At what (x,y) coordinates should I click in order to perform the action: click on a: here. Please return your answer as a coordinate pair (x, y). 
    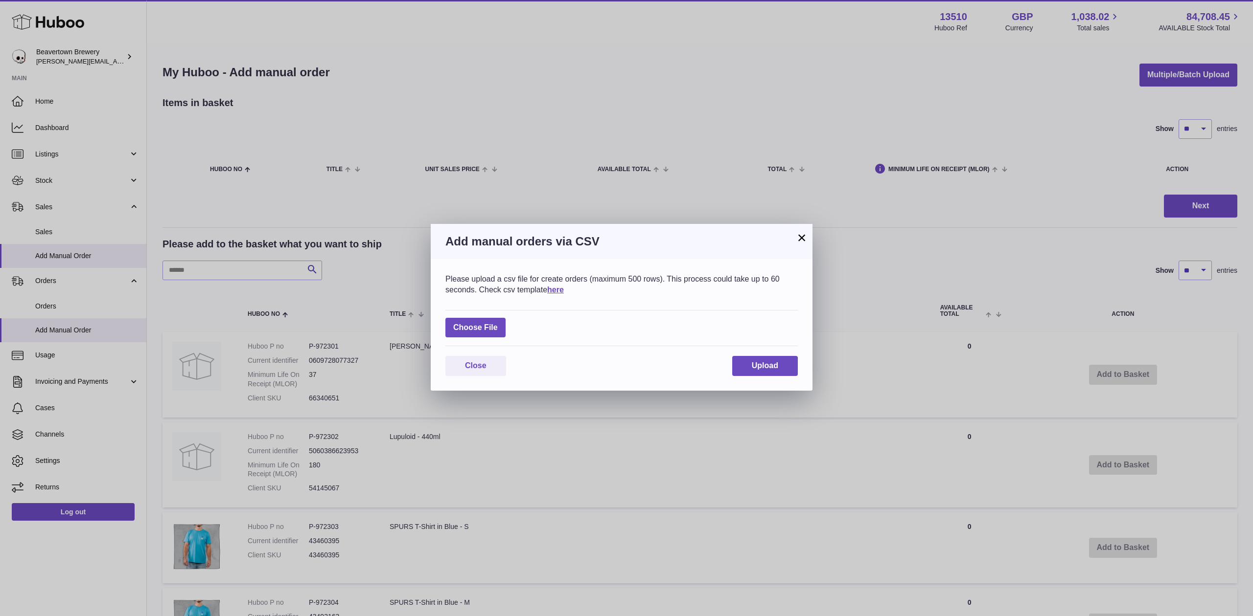
    Looking at the image, I should click on (555, 290).